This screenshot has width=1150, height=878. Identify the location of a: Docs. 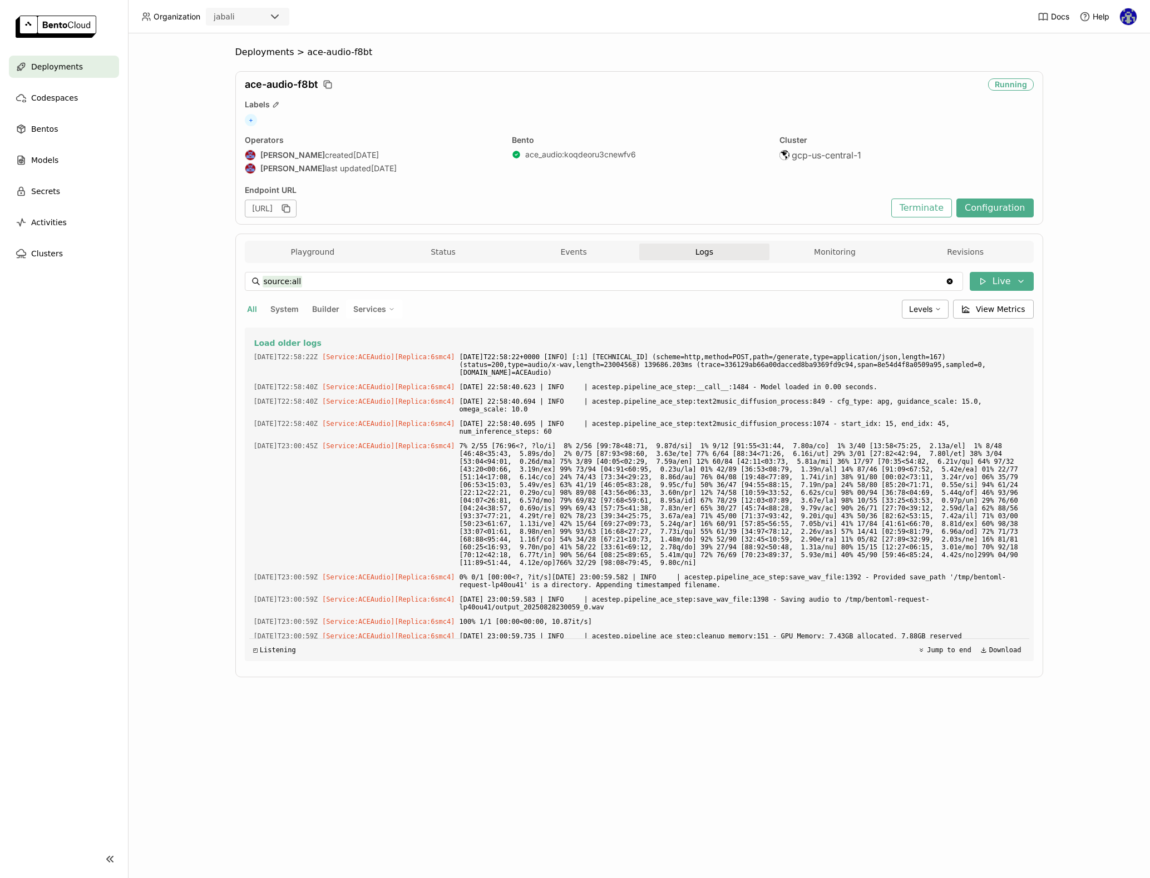
(1053, 17).